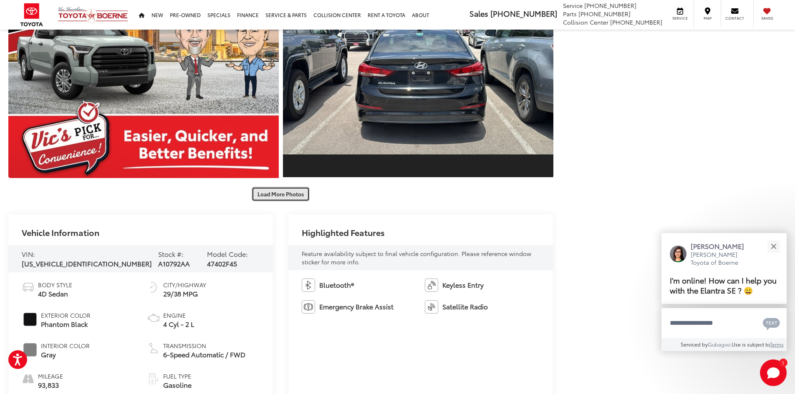  Describe the element at coordinates (694, 344) in the screenshot. I see `span: Serviced by` at that location.